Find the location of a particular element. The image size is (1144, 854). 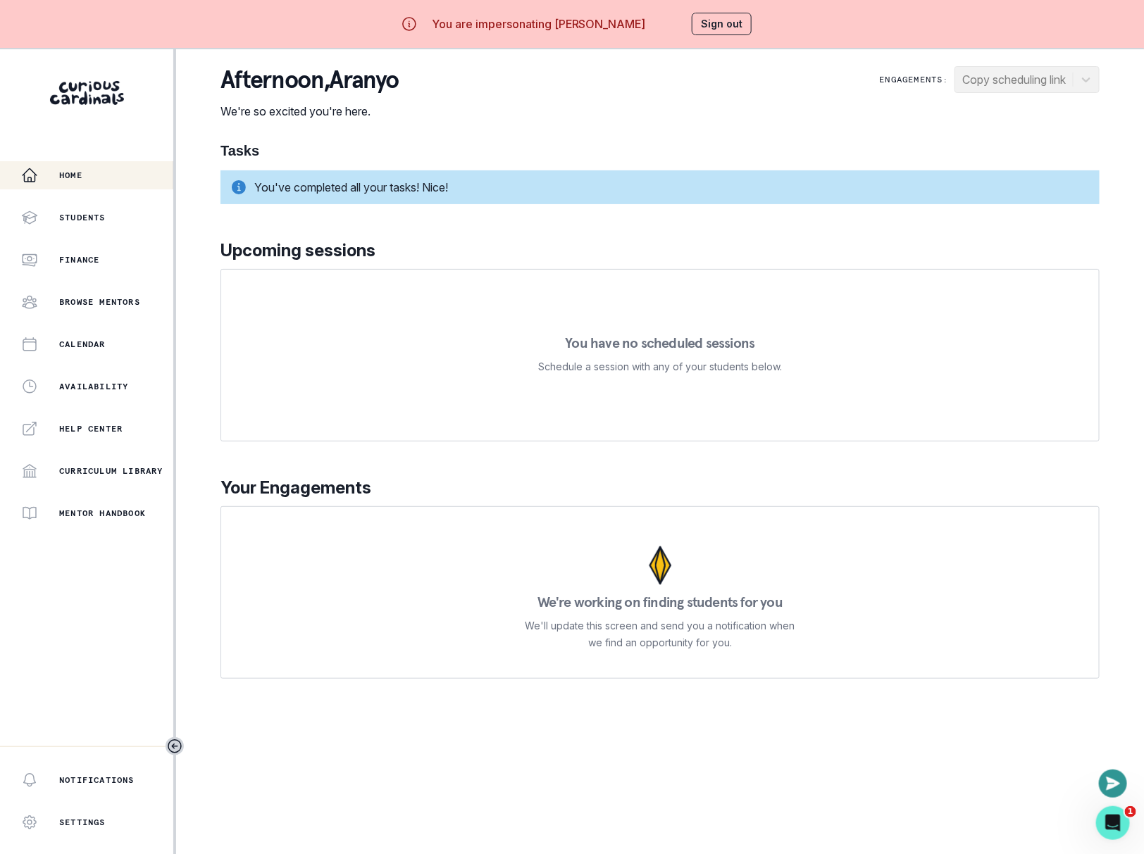

p: We'll update this screen and send you a notification when we find an opportunity for you. is located at coordinates (660, 635).